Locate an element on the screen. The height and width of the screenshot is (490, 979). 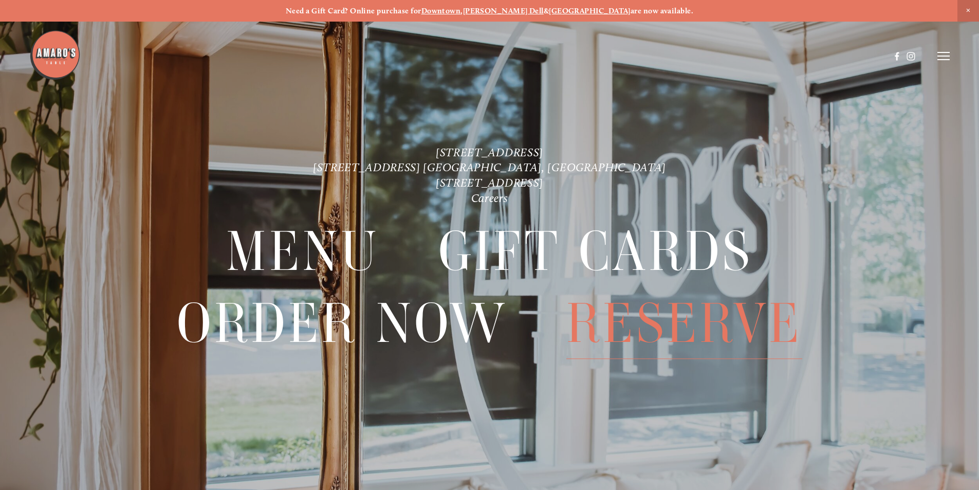
span: Gift Cards is located at coordinates (596, 252).